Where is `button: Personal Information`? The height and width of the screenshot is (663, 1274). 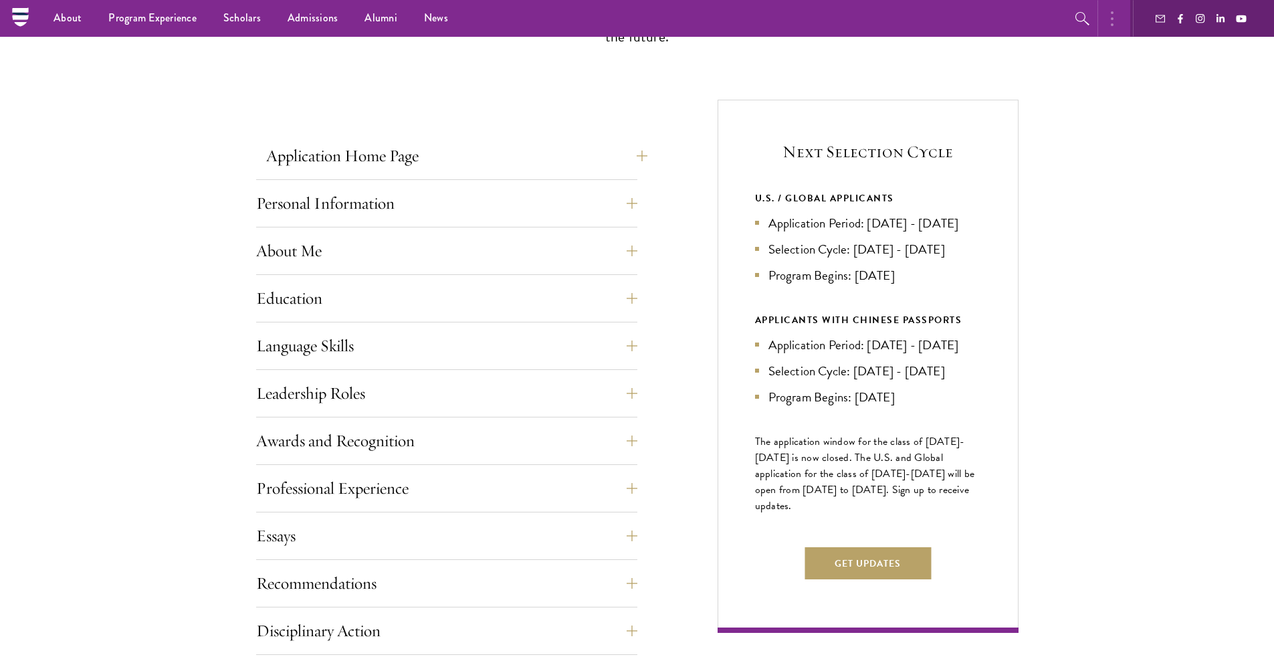
button: Personal Information is located at coordinates (447, 203).